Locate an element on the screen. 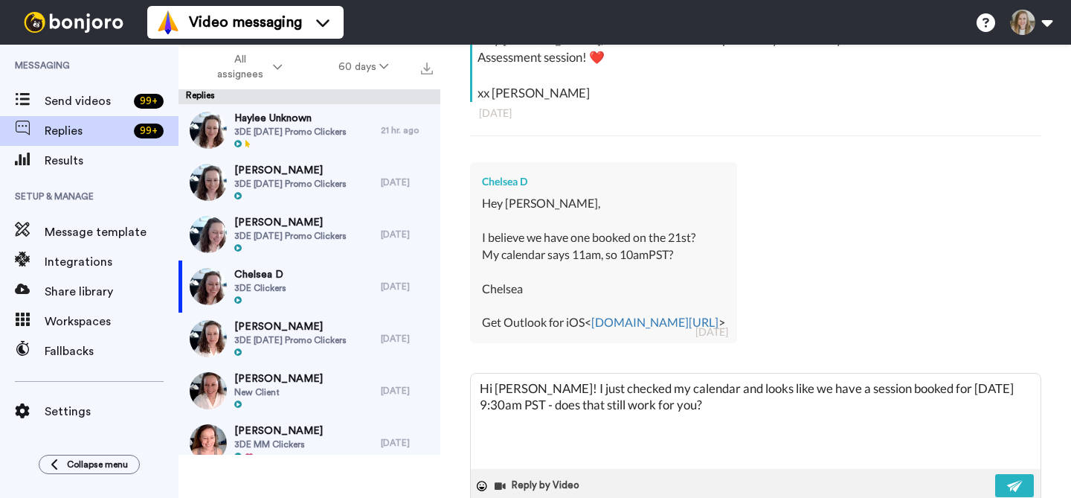  span: 3DE MM Clickers is located at coordinates (278, 444).